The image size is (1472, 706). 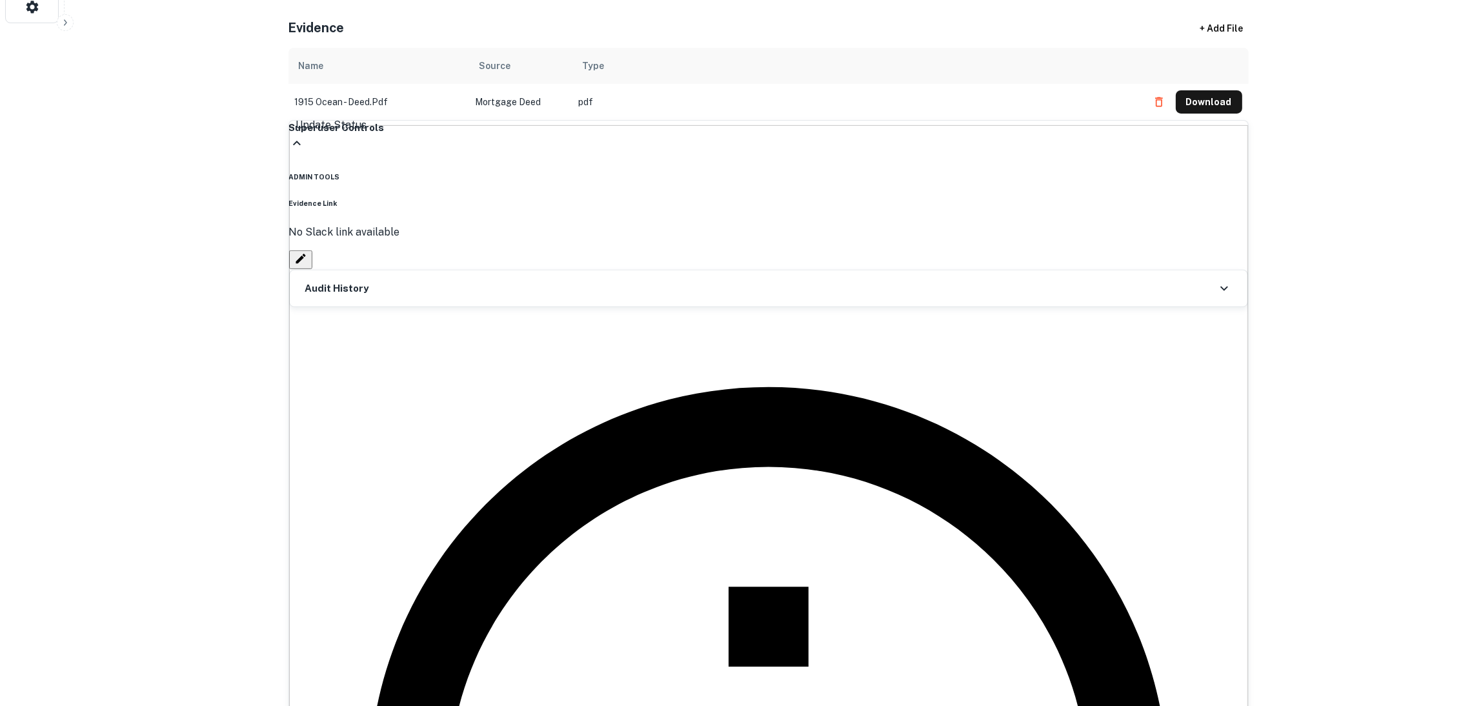 What do you see at coordinates (495, 66) in the screenshot?
I see `div: Source` at bounding box center [495, 66].